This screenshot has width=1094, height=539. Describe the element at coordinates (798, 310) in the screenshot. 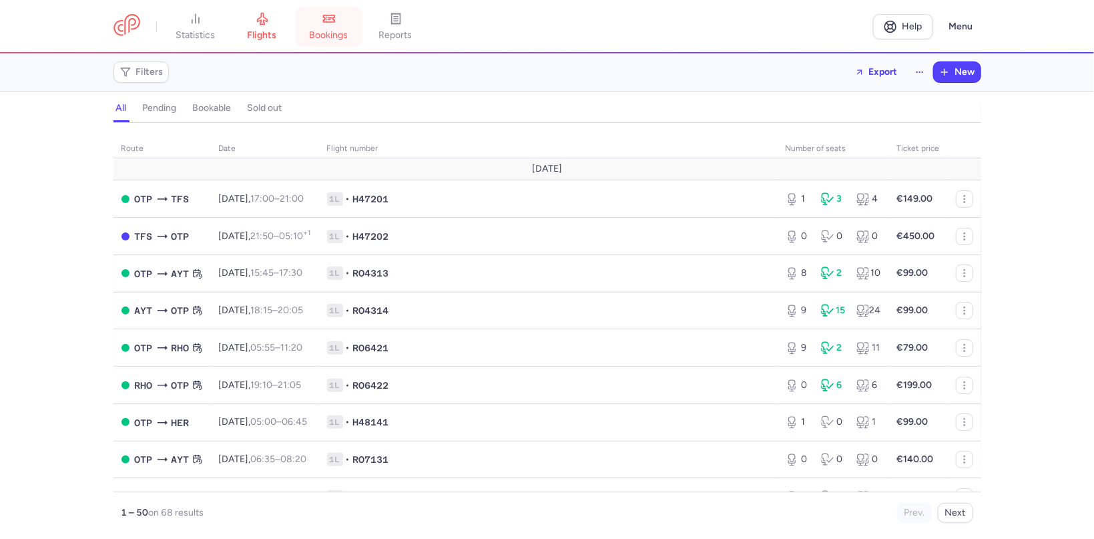

I see `div: 9` at that location.